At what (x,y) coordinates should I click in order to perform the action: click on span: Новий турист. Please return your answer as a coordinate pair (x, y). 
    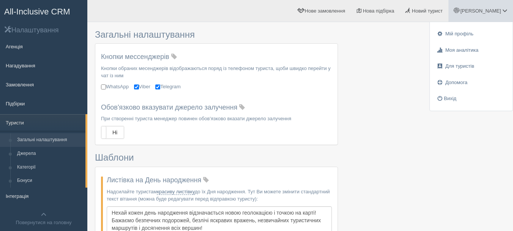
    Looking at the image, I should click on (427, 11).